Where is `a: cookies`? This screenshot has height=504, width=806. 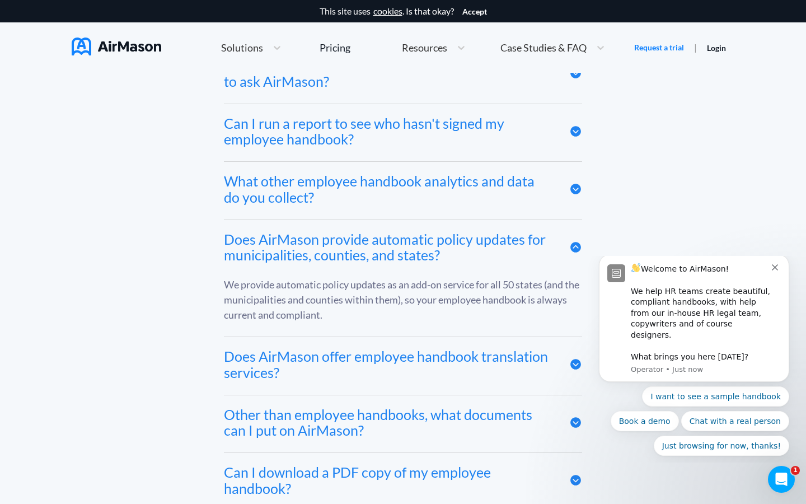 a: cookies is located at coordinates (388, 11).